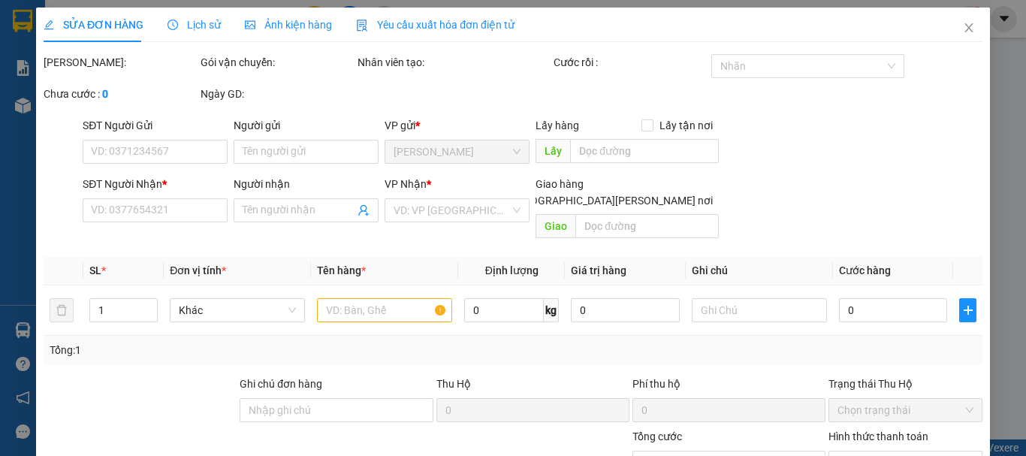 Image resolution: width=1026 pixels, height=456 pixels. I want to click on div: VP gửi, so click(457, 125).